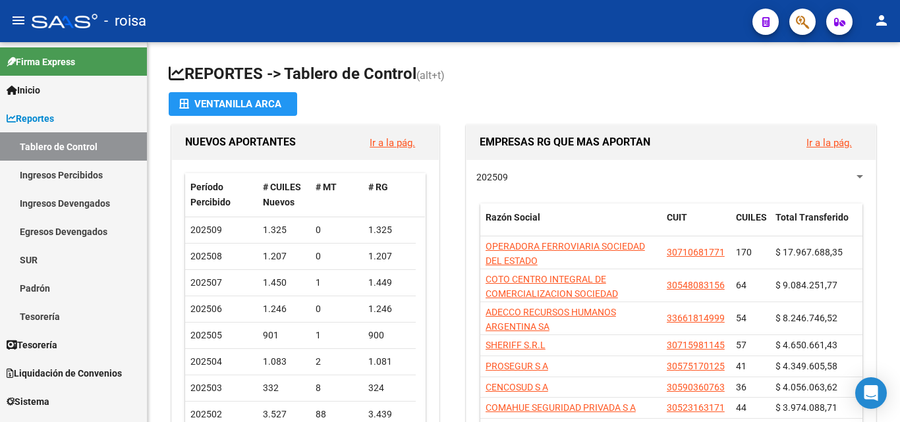 This screenshot has height=422, width=900. Describe the element at coordinates (206, 335) in the screenshot. I see `span: 202505` at that location.